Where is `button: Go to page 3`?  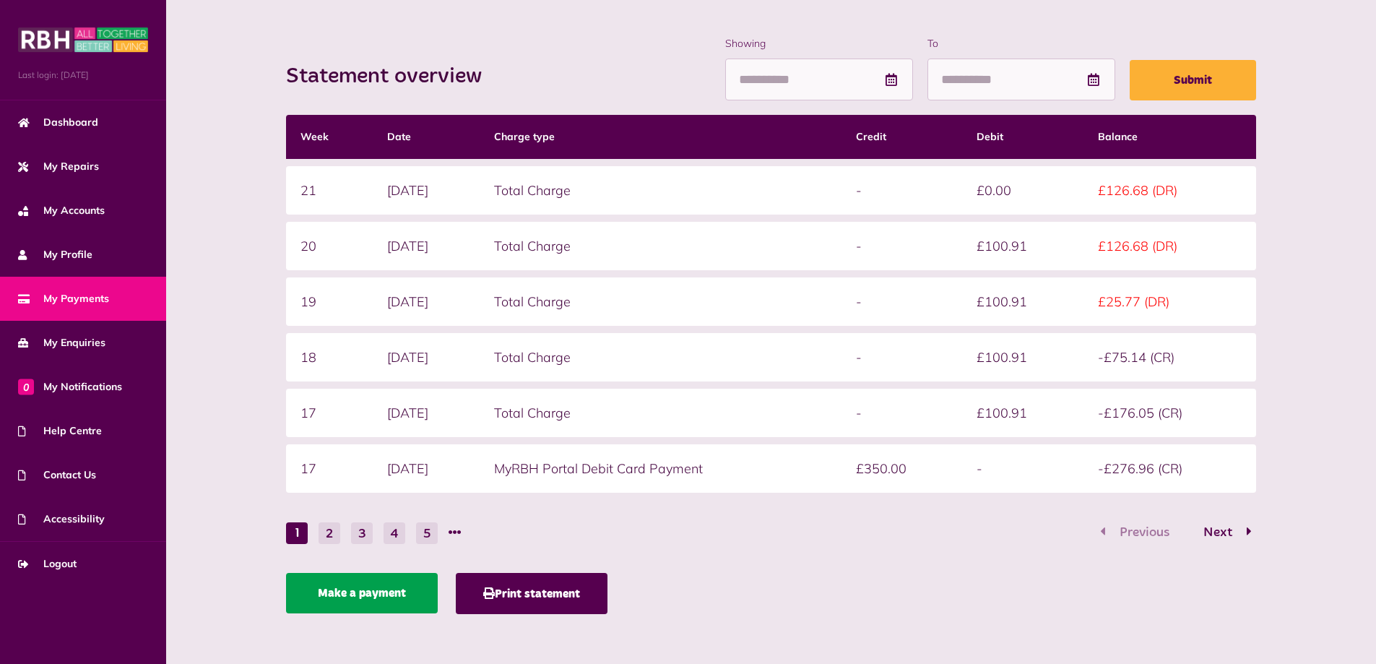
button: Go to page 3 is located at coordinates (362, 533).